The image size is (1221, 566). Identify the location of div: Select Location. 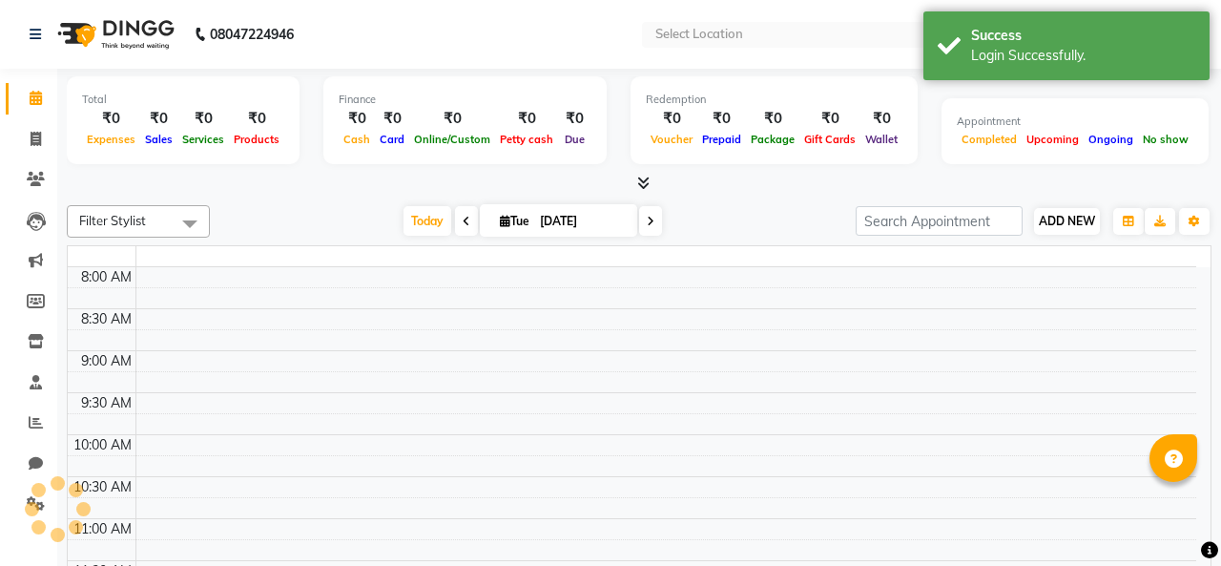
(699, 34).